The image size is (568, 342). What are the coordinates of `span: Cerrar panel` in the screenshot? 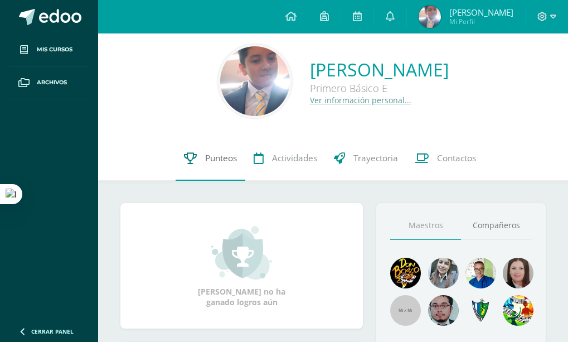 It's located at (52, 331).